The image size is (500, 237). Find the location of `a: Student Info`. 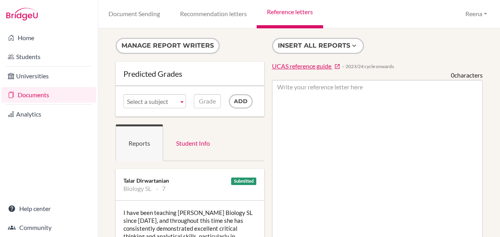

a: Student Info is located at coordinates (193, 142).